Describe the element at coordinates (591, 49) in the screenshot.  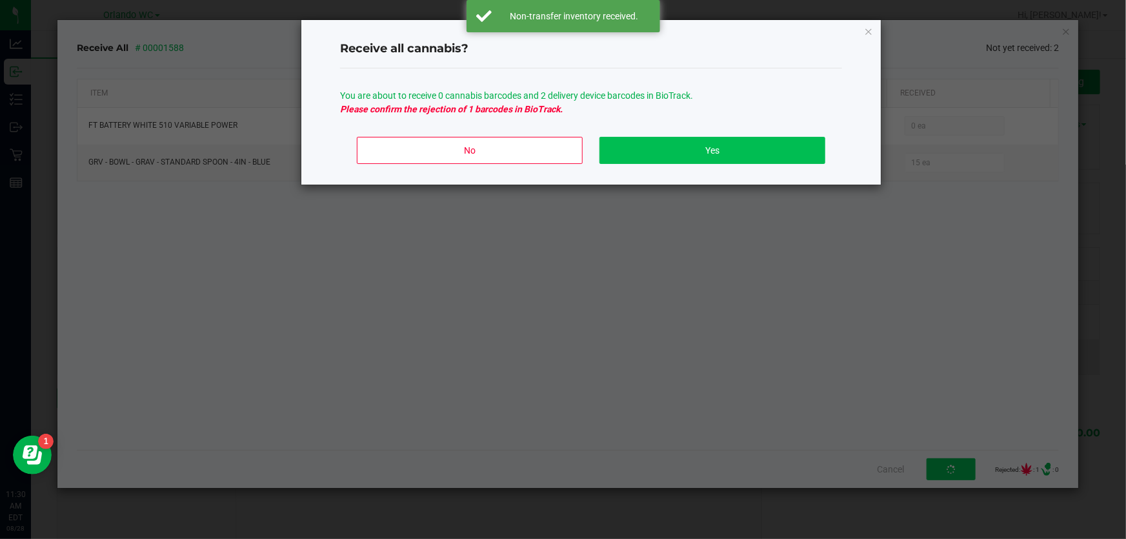
I see `h4: Receive all cannabis?` at that location.